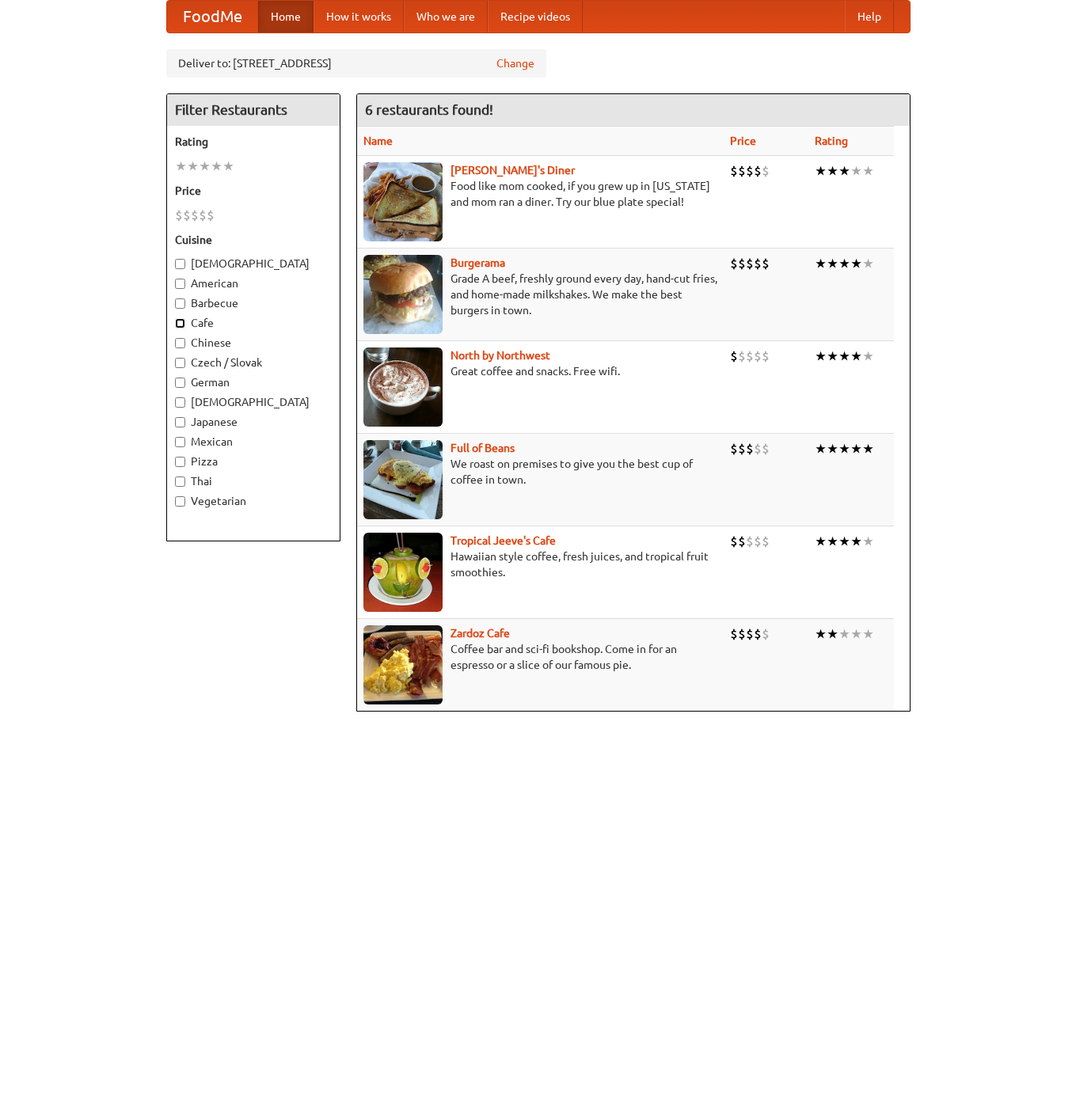  Describe the element at coordinates (180, 303) in the screenshot. I see `input: Barbecue` at that location.